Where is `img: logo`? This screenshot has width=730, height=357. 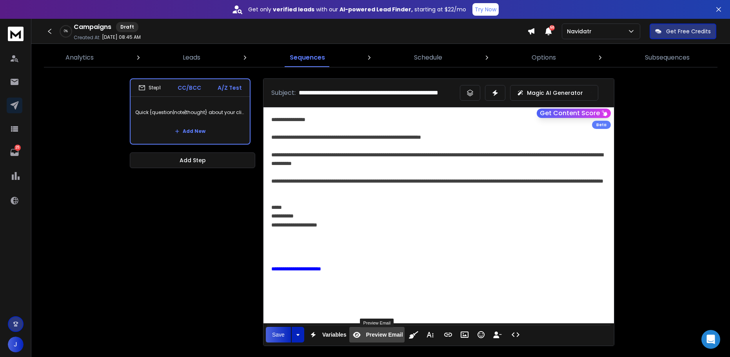 img: logo is located at coordinates (16, 34).